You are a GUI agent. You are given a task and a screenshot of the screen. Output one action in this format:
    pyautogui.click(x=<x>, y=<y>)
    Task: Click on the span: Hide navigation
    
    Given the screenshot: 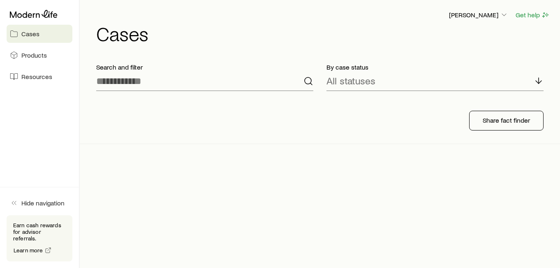 What is the action you would take?
    pyautogui.click(x=43, y=203)
    